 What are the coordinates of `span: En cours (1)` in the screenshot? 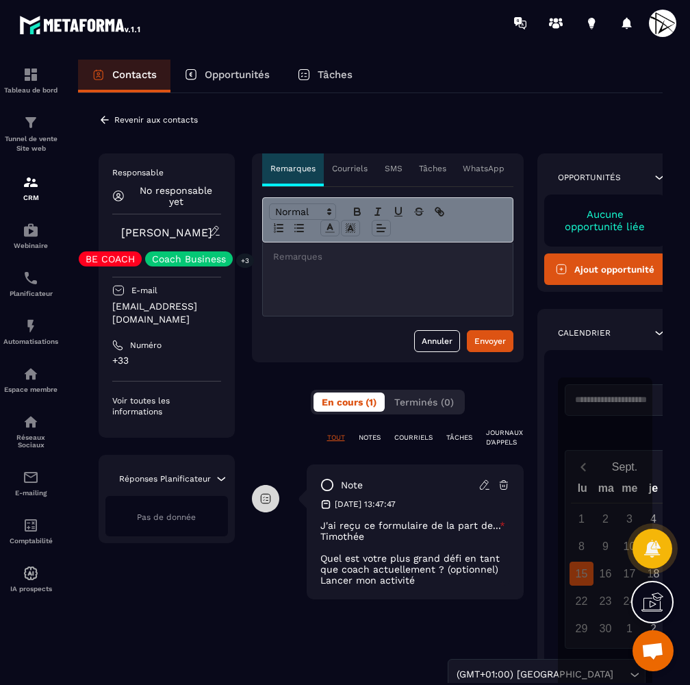 It's located at (349, 402).